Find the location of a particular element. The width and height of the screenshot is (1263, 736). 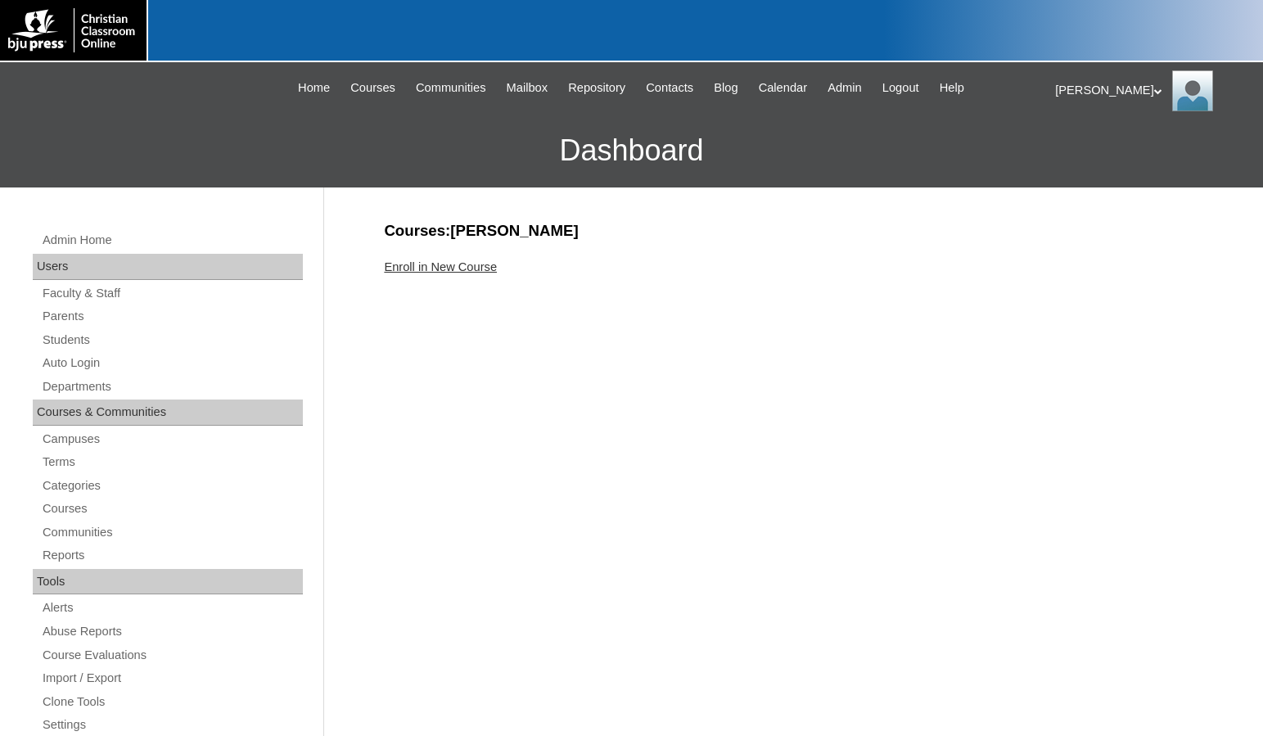

div: Users is located at coordinates (168, 267).